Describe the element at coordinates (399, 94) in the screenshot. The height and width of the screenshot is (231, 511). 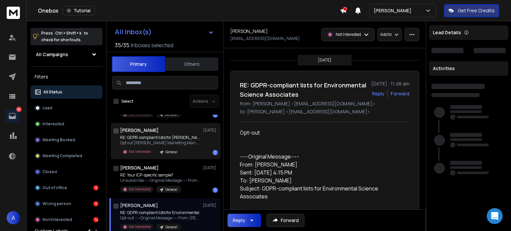
I see `div: Forward` at that location.